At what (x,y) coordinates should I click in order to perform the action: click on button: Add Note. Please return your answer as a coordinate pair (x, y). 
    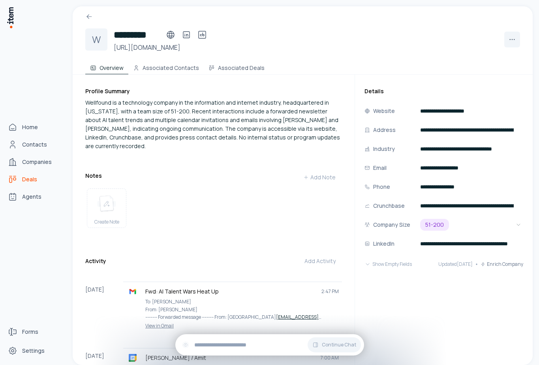
    Looking at the image, I should click on (320, 177).